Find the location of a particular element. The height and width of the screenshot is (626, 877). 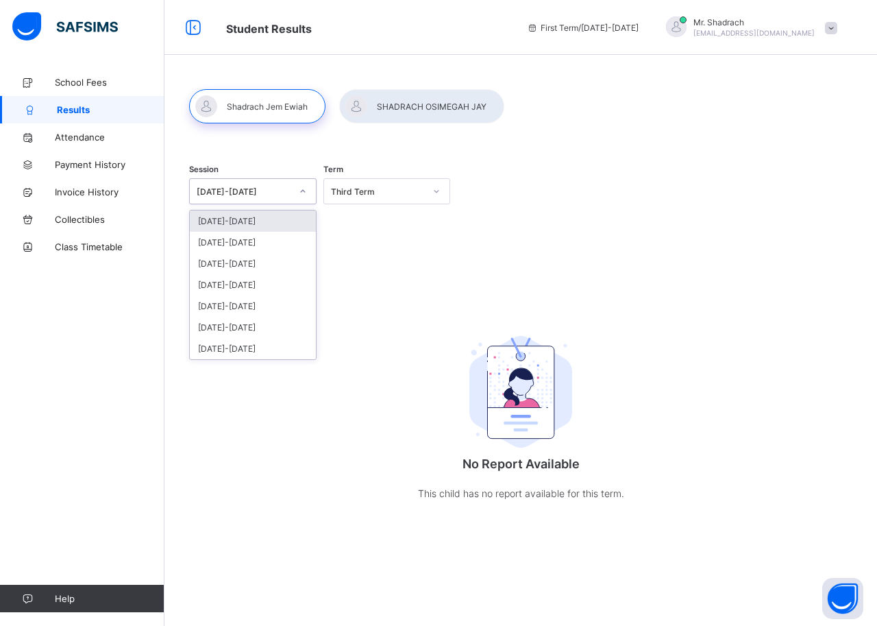

img: student.207b5acb3037b72b59086e8b1a17b1d0.svg is located at coordinates (521, 392).